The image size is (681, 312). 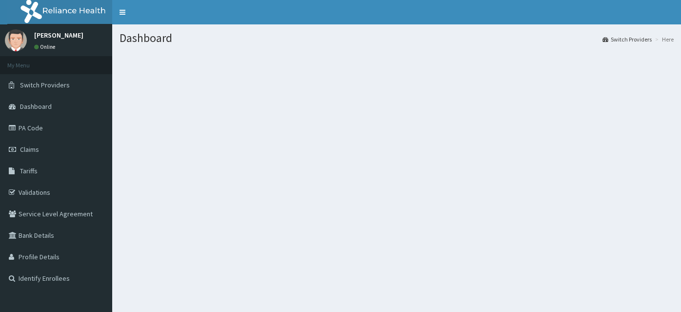 What do you see at coordinates (397, 38) in the screenshot?
I see `h1: Dashboard` at bounding box center [397, 38].